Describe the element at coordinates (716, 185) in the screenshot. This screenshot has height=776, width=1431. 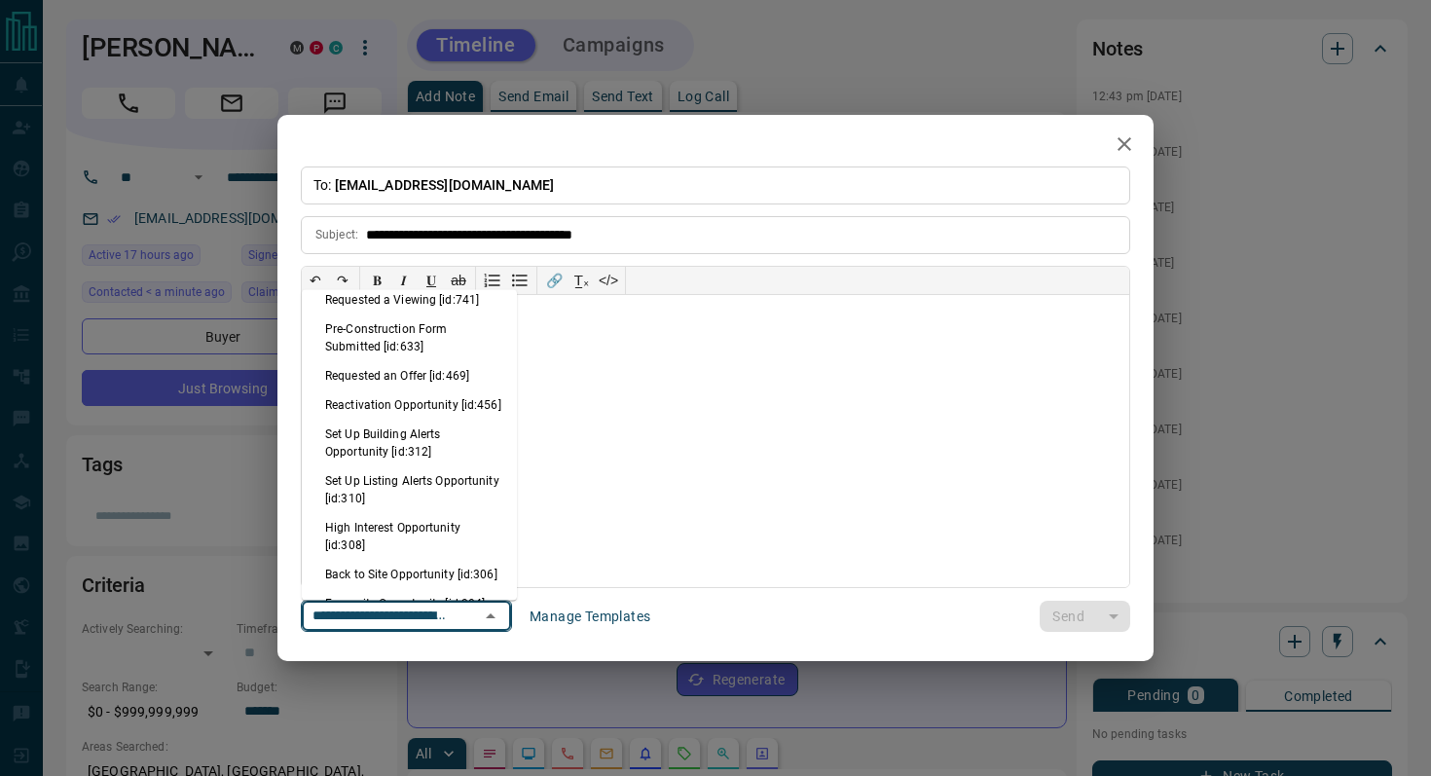
I see `p: To:` at that location.